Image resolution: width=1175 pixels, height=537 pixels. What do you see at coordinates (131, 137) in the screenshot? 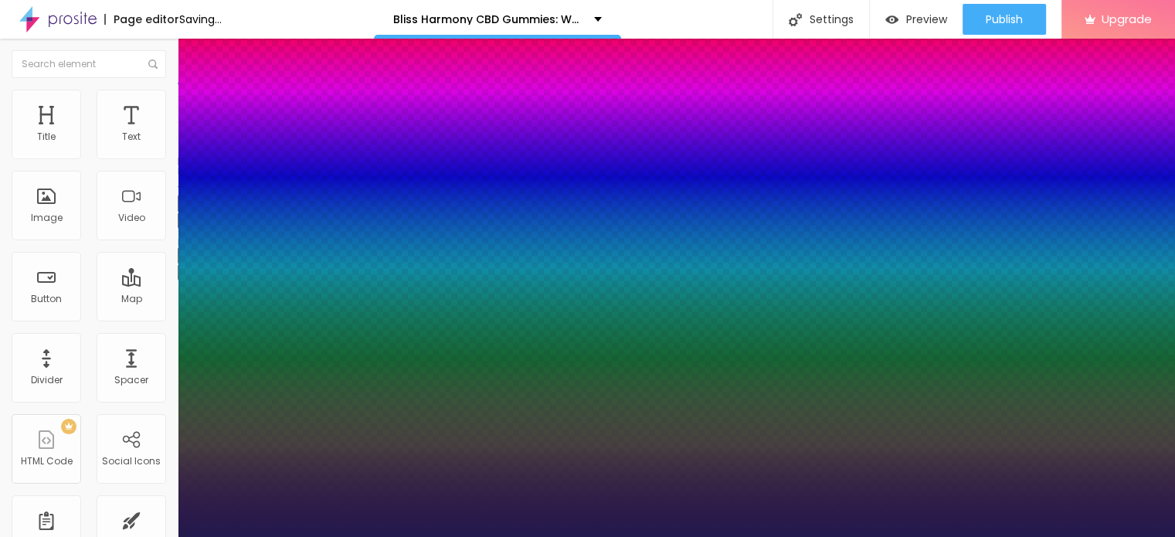
I see `div: Text` at bounding box center [131, 137].